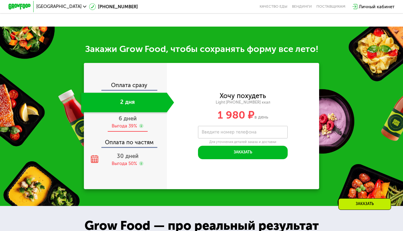  Describe the element at coordinates (128, 156) in the screenshot. I see `span: 30 дней` at that location.